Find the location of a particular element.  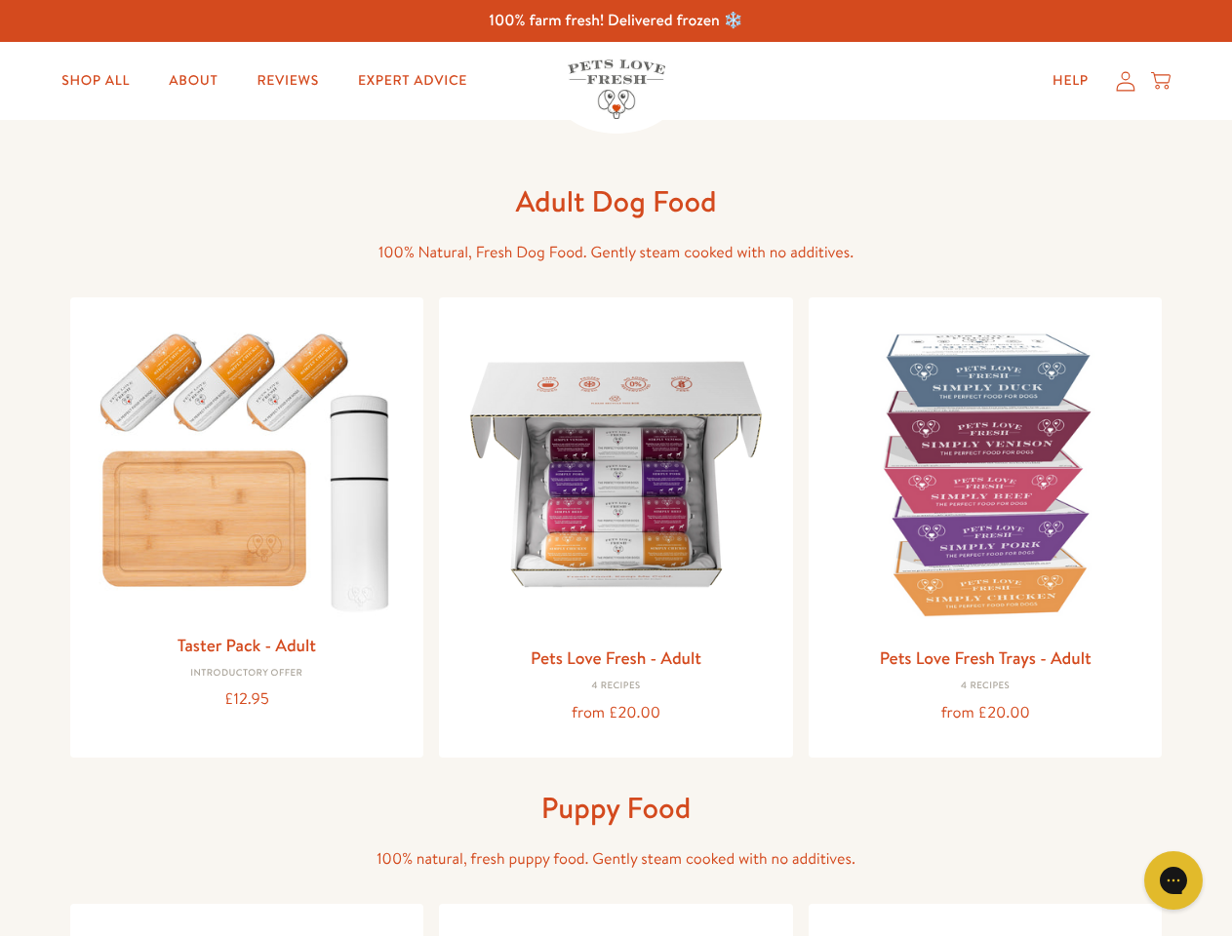

a: About is located at coordinates (193, 81).